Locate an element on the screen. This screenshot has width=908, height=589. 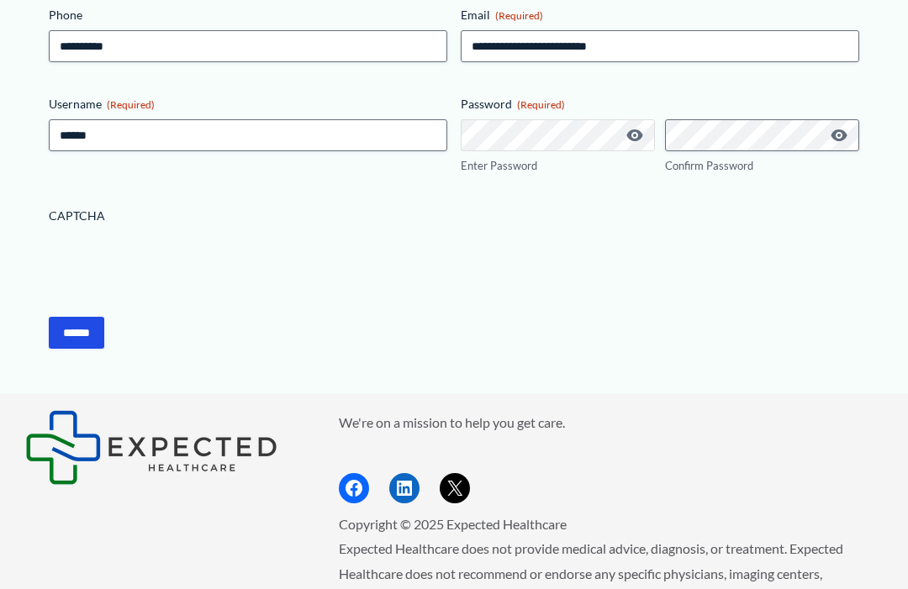
aside: Footer Widget 2 is located at coordinates (610, 457).